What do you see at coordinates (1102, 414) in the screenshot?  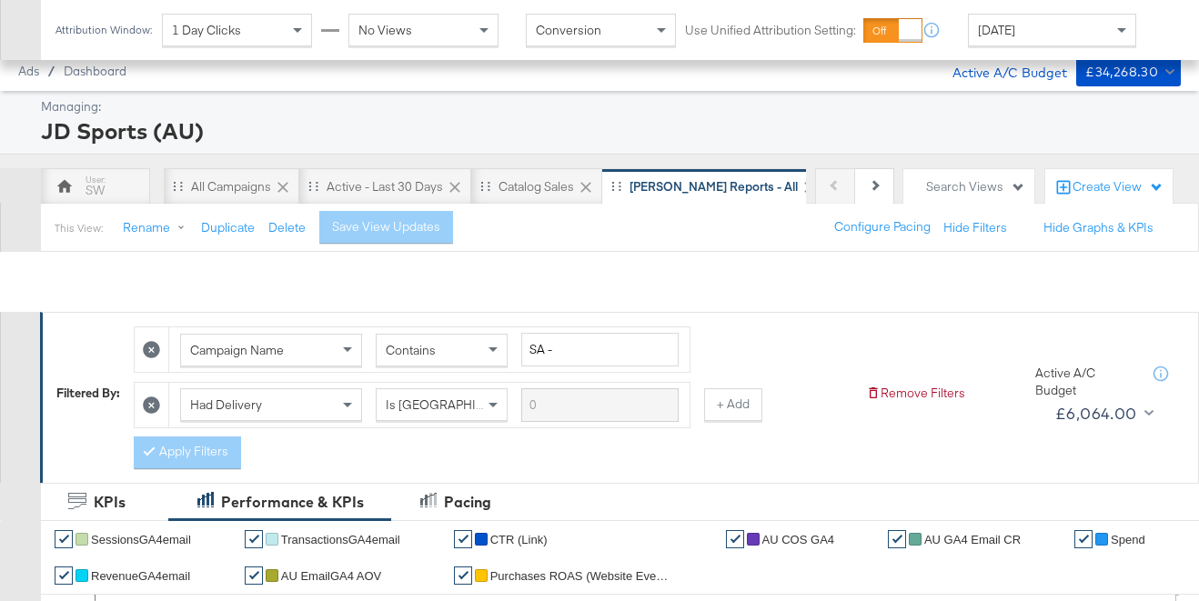 I see `button: £6,064.00` at bounding box center [1102, 414].